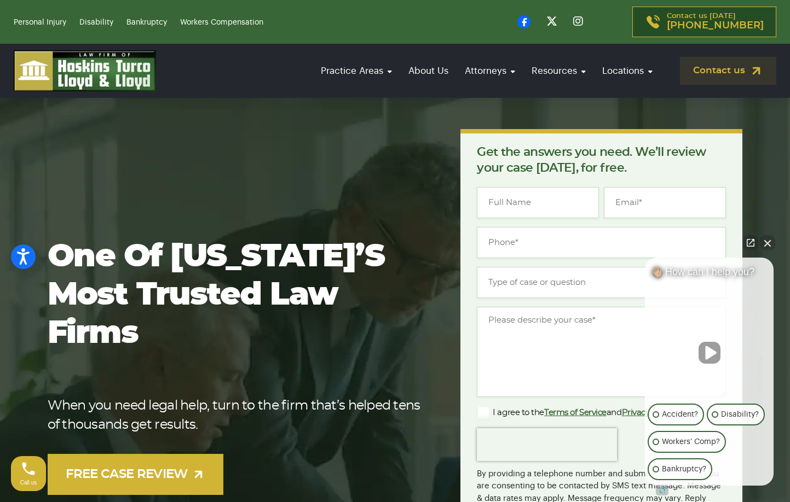 This screenshot has width=790, height=502. I want to click on p: Disability?, so click(739, 415).